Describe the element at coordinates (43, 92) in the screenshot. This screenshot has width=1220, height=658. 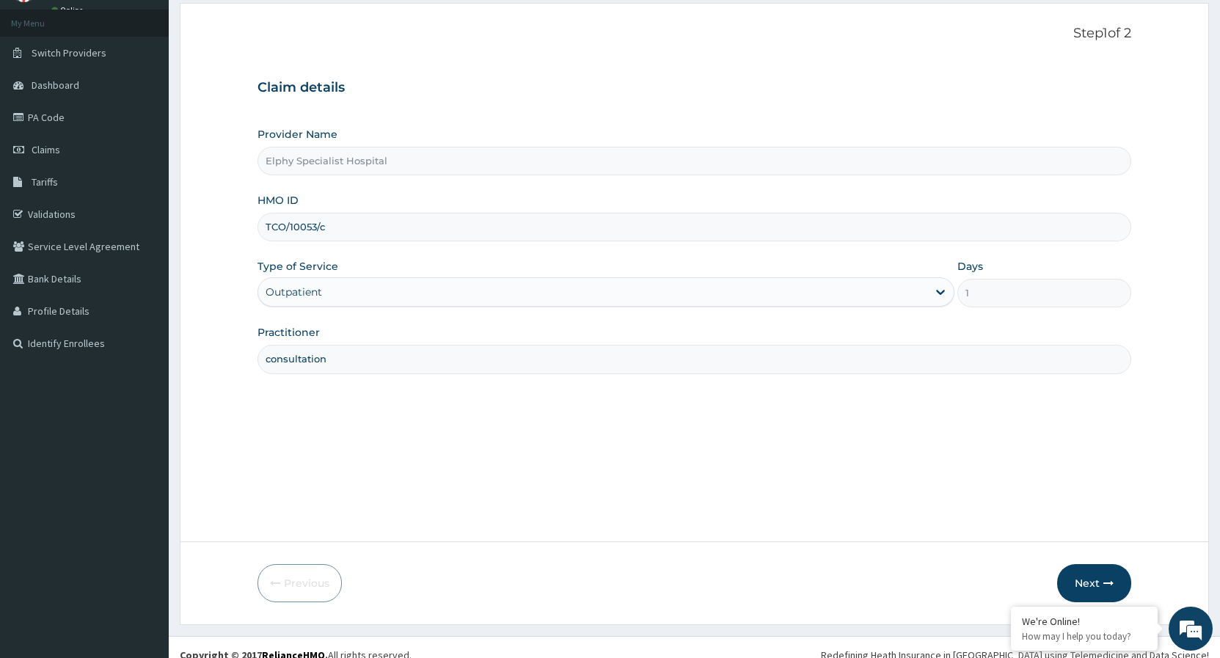
I see `img: d_794563401_company_1708531726252_794563401` at that location.